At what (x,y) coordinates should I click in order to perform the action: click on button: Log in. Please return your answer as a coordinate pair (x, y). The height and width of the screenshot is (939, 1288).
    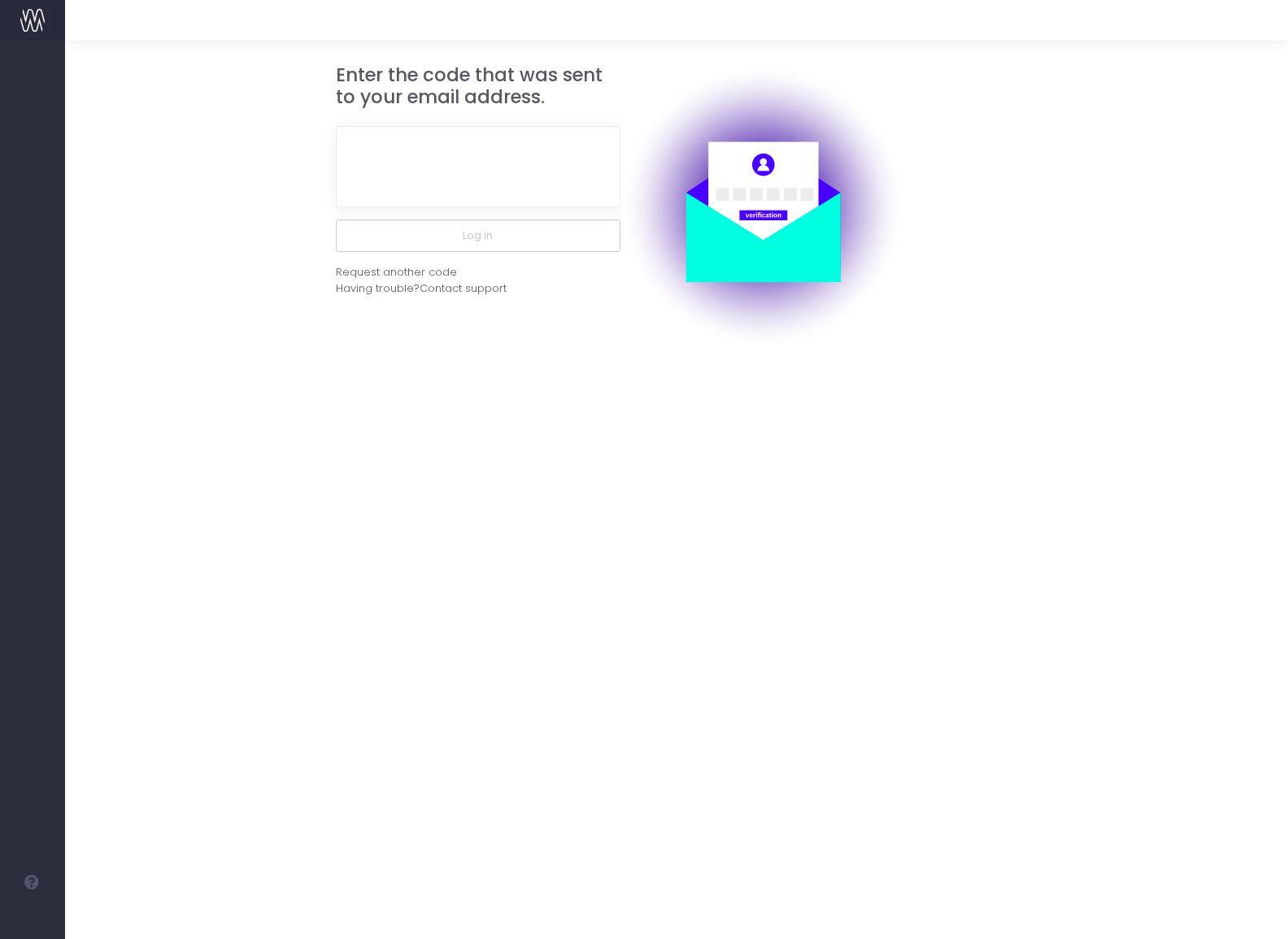
    Looking at the image, I should click on (478, 236).